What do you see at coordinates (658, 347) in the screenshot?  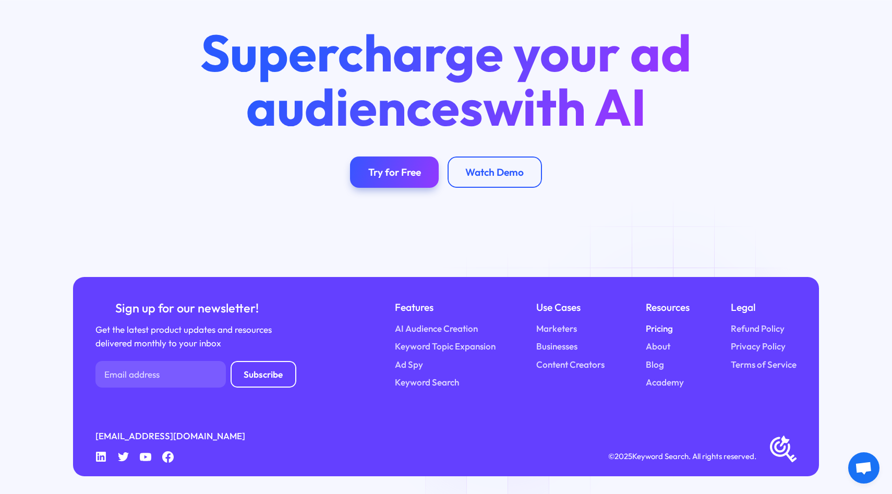 I see `a: About` at bounding box center [658, 347].